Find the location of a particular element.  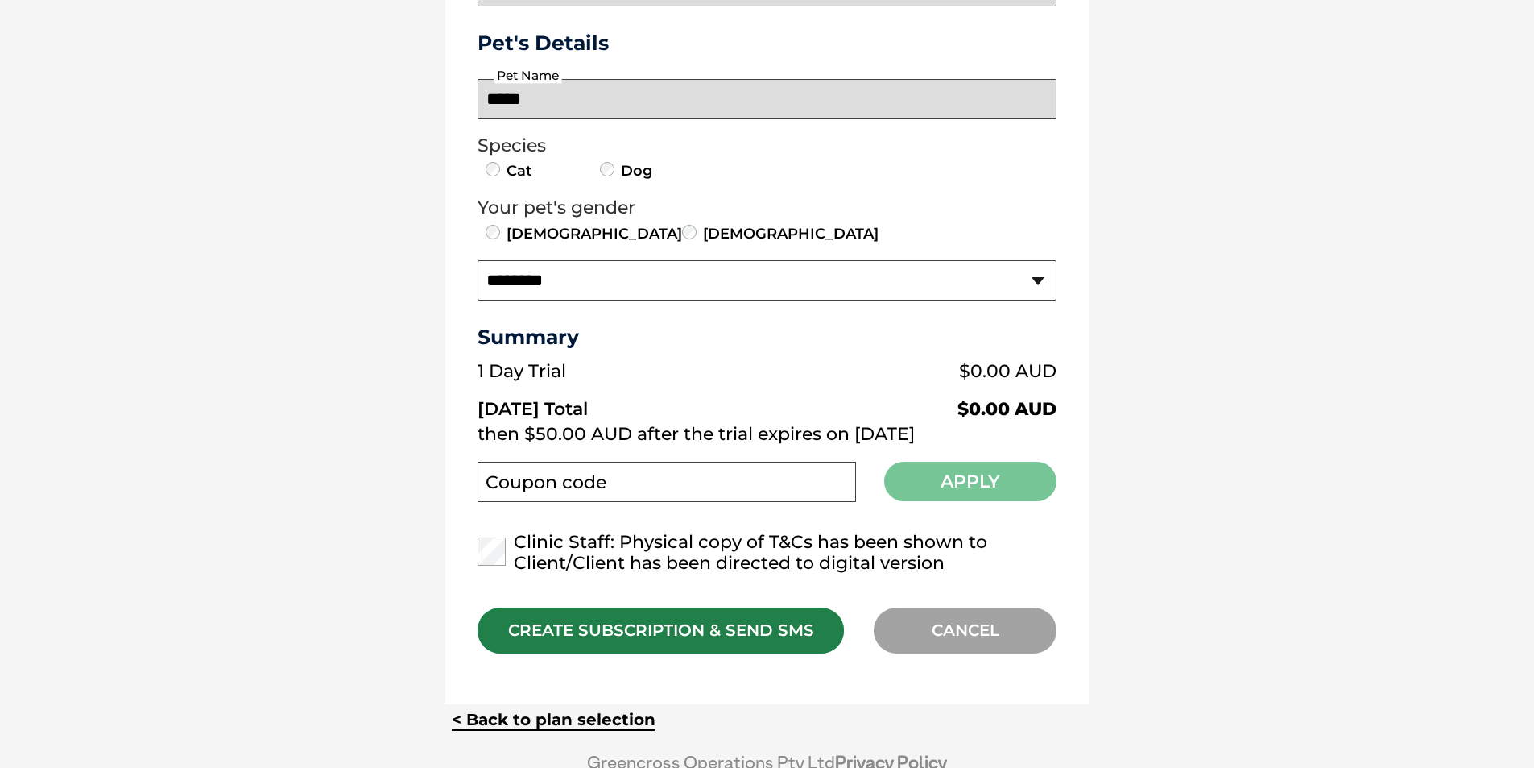

label: Clinic Staff: Physical copy of T&Cs has been shown to Client/Client has been directed to digital ... is located at coordinates (767, 553).